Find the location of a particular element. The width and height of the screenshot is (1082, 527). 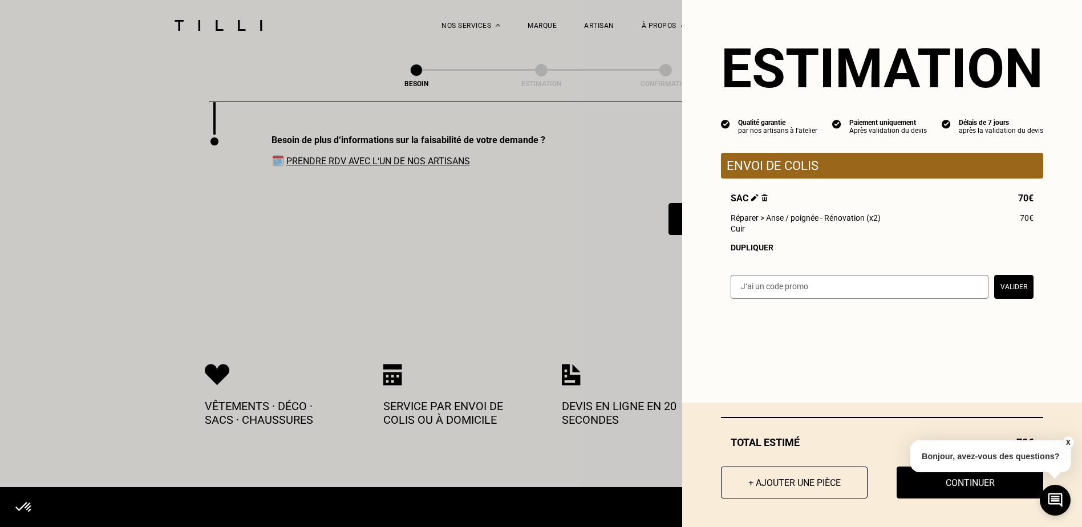

div: Délais de 7 jours is located at coordinates (1001, 123).